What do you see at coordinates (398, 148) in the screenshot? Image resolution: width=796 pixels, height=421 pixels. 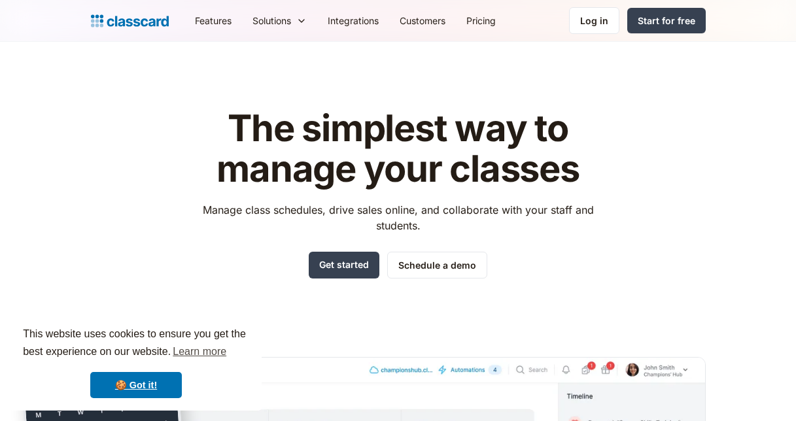 I see `h1: The simplest way to manage your classes` at bounding box center [398, 148].